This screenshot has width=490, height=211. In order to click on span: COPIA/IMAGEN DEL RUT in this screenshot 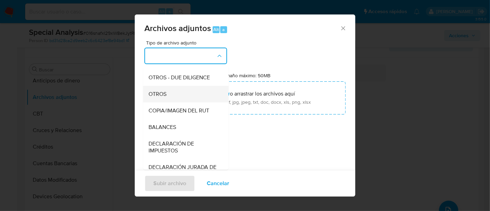, I will do `click(179, 111)`.